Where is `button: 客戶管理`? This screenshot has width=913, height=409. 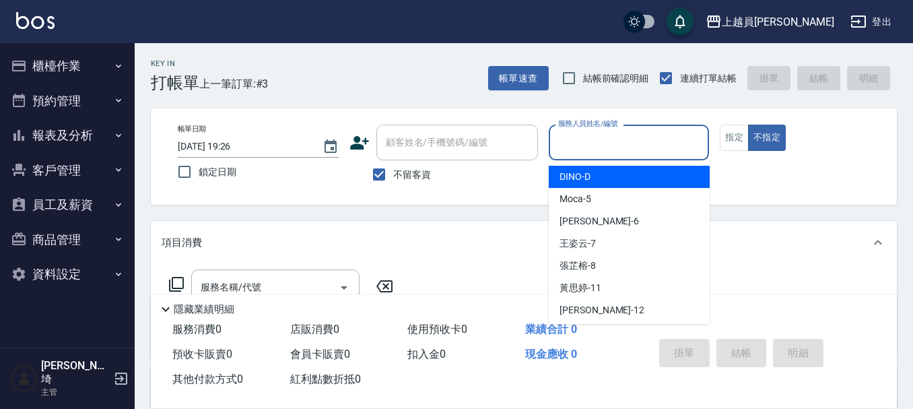 button: 客戶管理 is located at coordinates (67, 170).